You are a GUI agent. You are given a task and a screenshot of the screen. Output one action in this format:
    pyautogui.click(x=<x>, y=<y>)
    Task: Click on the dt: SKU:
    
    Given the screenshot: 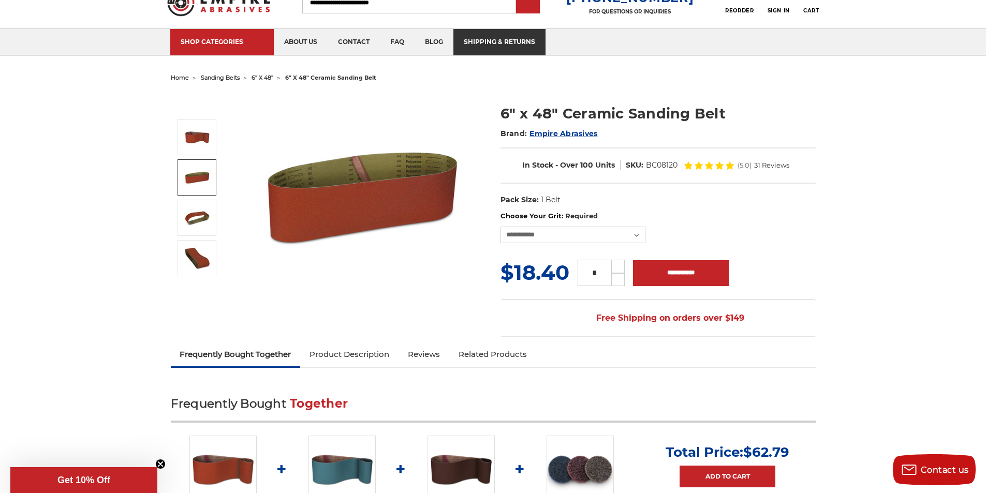 What is the action you would take?
    pyautogui.click(x=635, y=165)
    